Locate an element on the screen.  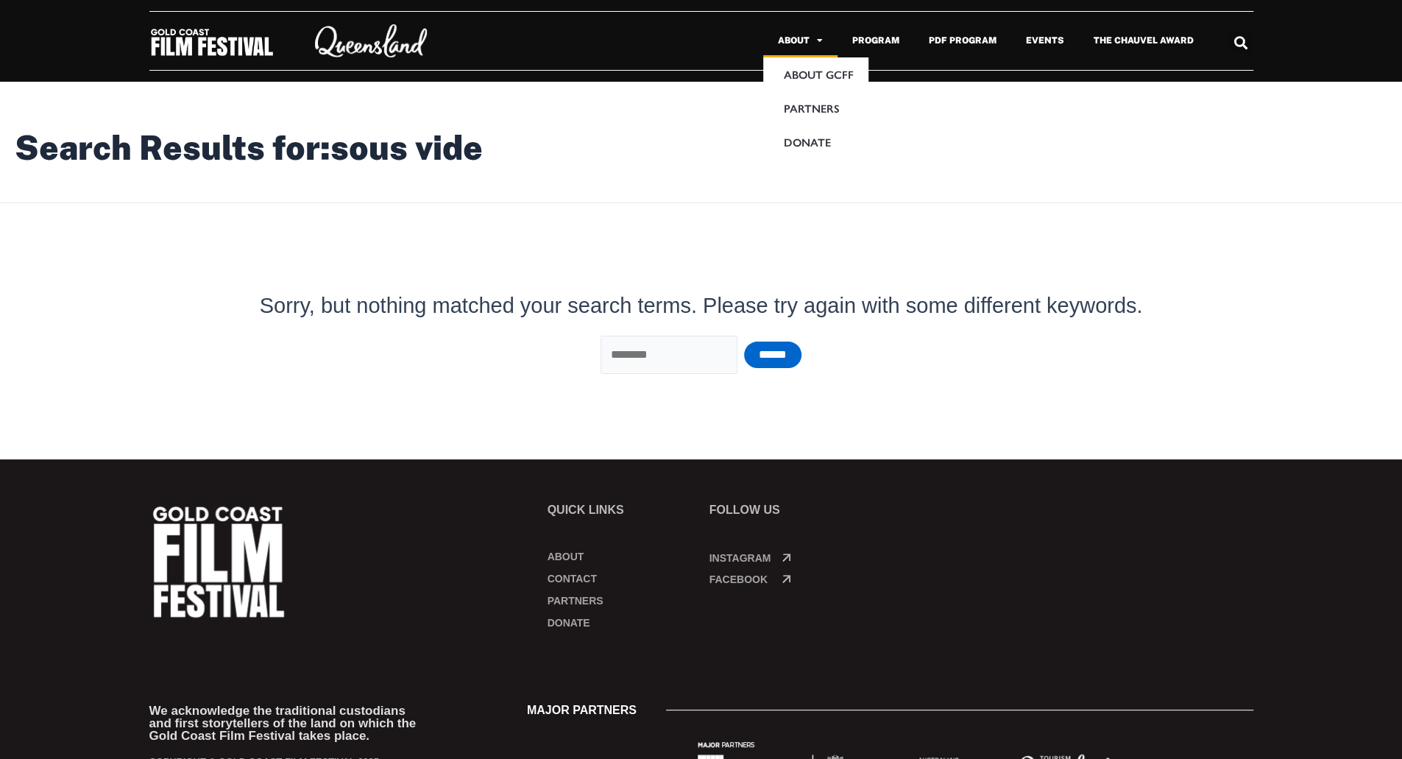
a: Contact is located at coordinates (621, 578).